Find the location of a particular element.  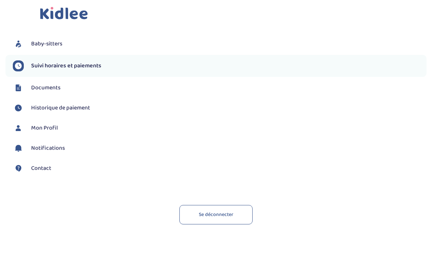

span: Notifications is located at coordinates (48, 148).